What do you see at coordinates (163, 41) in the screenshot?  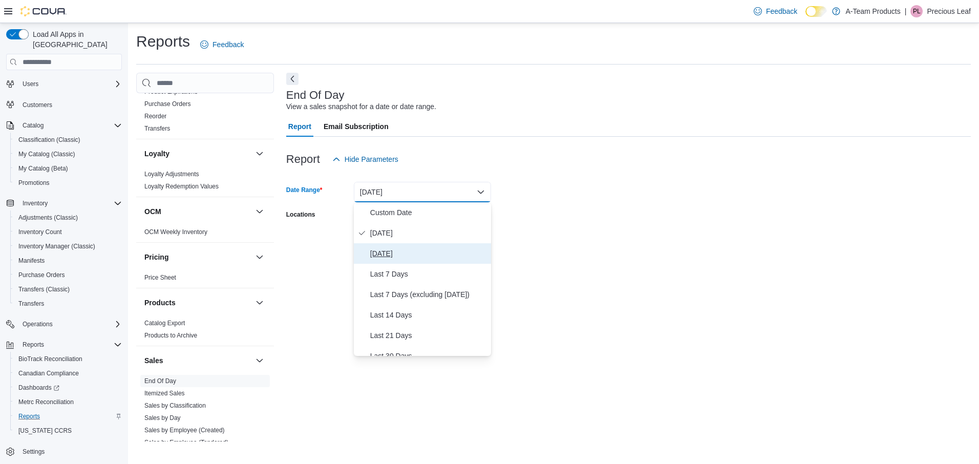 I see `h1: Reports` at bounding box center [163, 41].